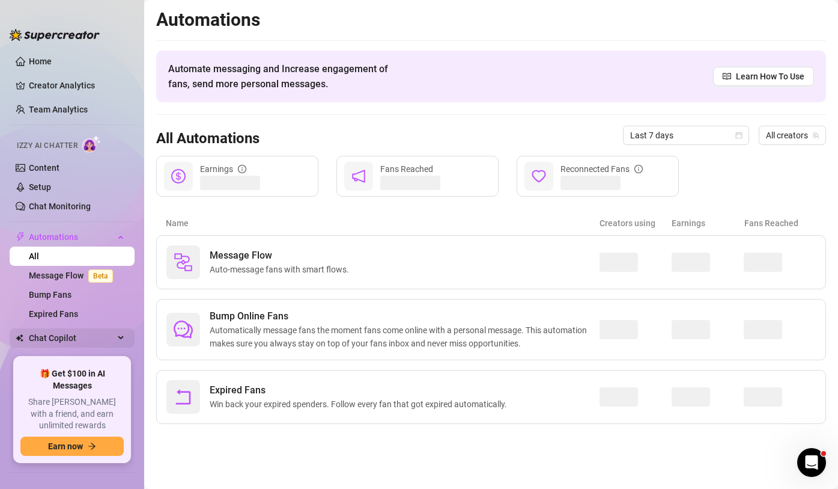  What do you see at coordinates (771, 76) in the screenshot?
I see `span: Learn How To Use` at bounding box center [771, 76].